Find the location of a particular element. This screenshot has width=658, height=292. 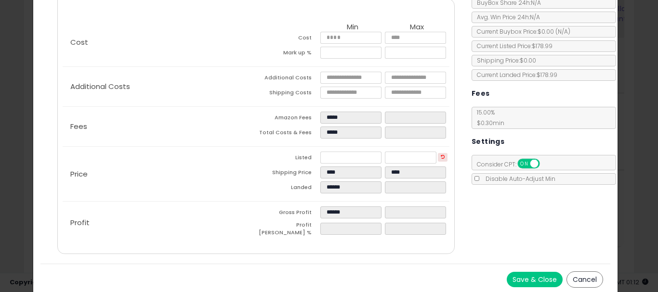

span: OFF is located at coordinates (546, 164).